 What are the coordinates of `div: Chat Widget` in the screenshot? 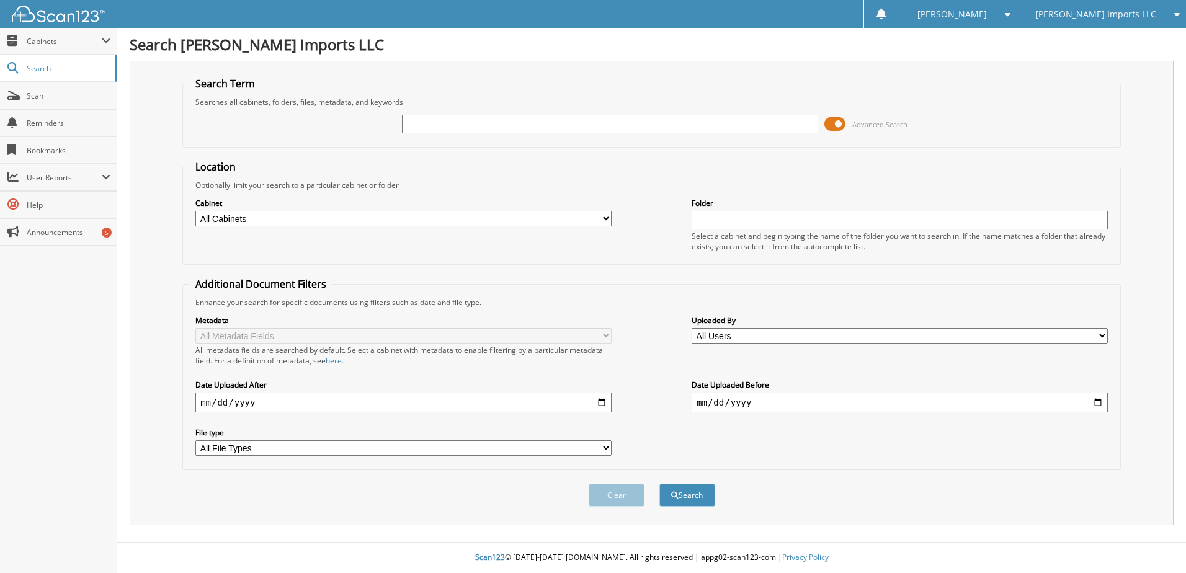 It's located at (1155, 543).